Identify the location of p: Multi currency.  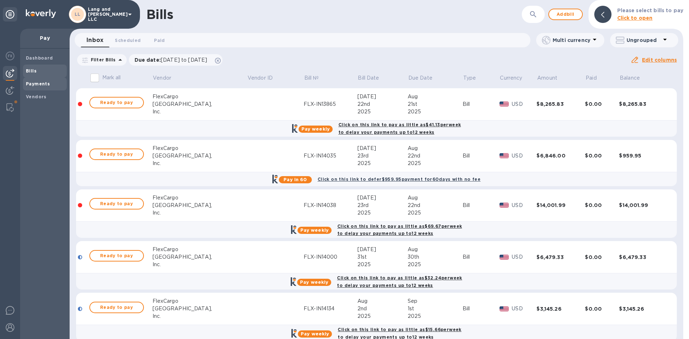
(571, 40).